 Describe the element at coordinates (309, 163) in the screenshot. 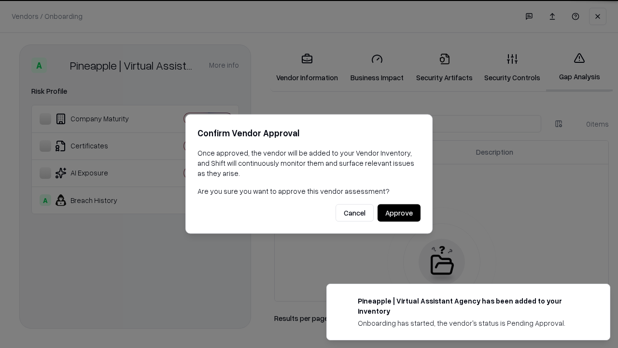

I see `p: Once approved, the vendor will be added to your Vendor Inventory, and Shift will continuously mon...` at that location.